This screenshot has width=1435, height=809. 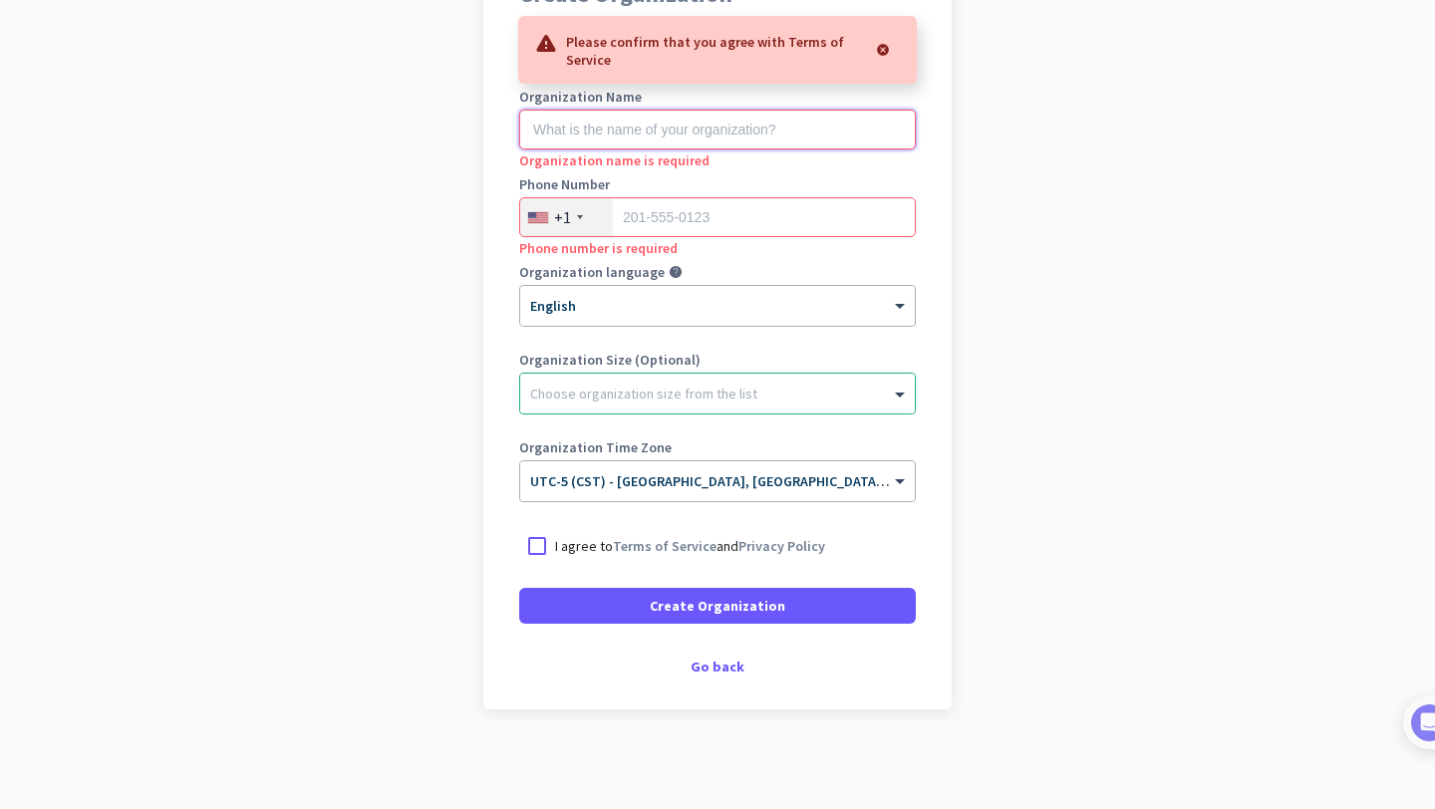 What do you see at coordinates (592, 272) in the screenshot?
I see `label: Organization language` at bounding box center [592, 272].